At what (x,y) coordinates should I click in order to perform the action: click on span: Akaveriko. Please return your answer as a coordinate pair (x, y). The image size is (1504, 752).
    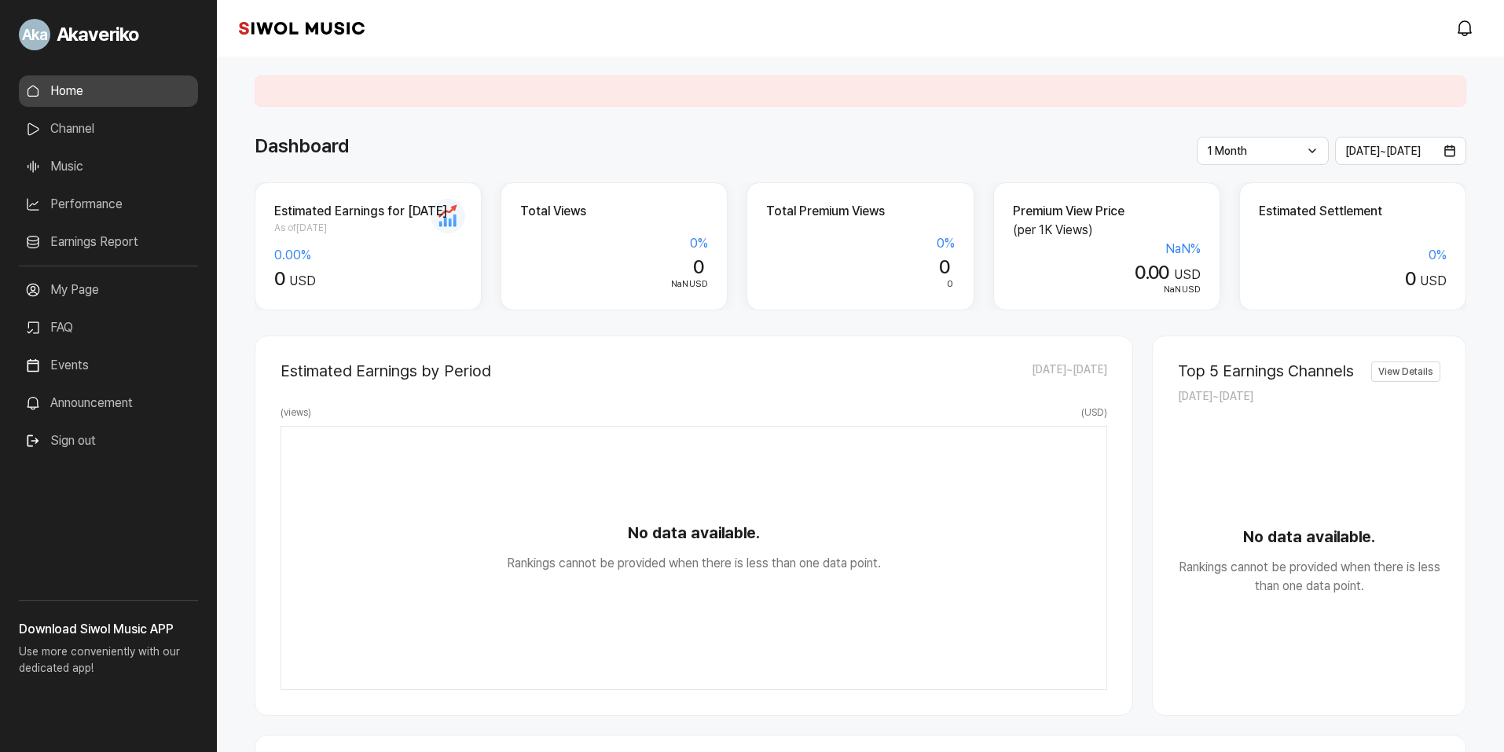
    Looking at the image, I should click on (97, 35).